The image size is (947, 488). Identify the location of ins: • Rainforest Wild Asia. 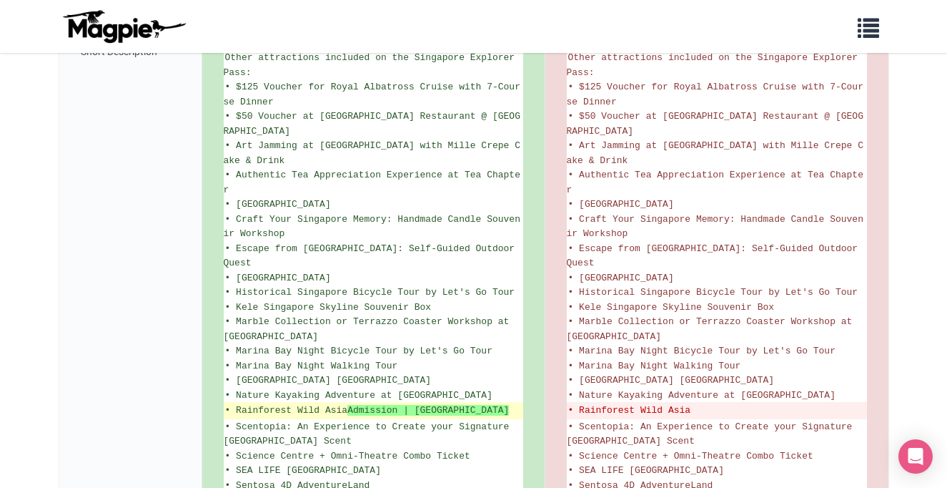
(373, 410).